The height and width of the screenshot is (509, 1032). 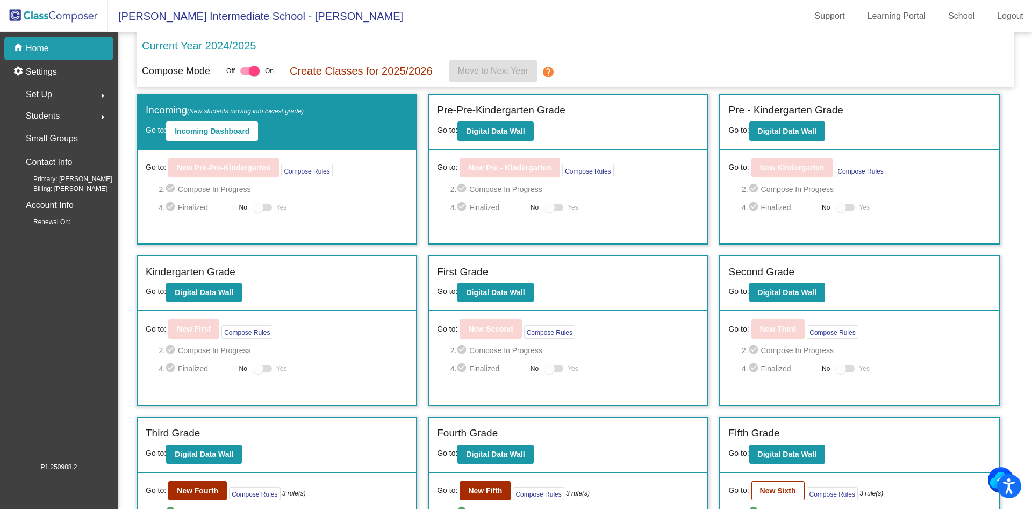 I want to click on p: Settings, so click(x=41, y=72).